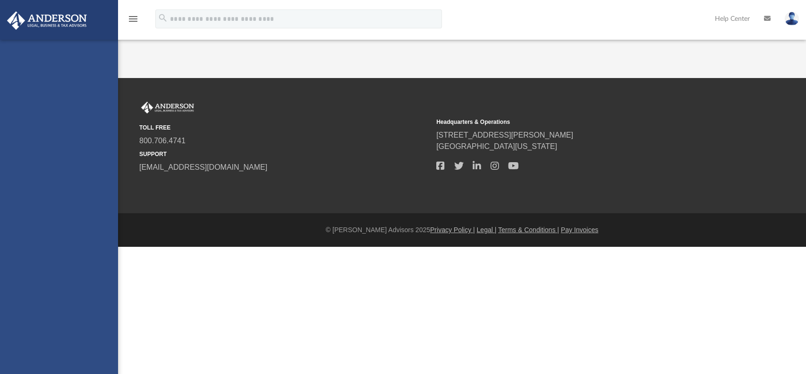  Describe the element at coordinates (284, 154) in the screenshot. I see `small: SUPPORT` at that location.